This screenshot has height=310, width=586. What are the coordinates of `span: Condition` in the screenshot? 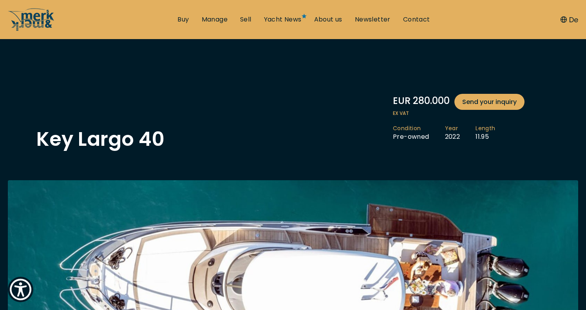 It's located at (411, 129).